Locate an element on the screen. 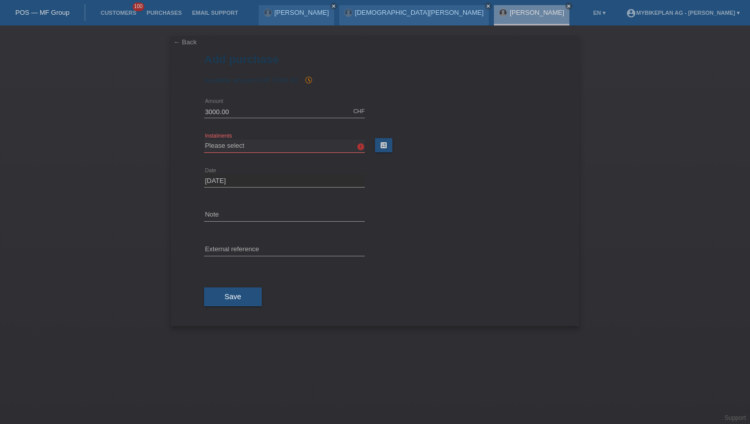 The width and height of the screenshot is (750, 424). a: calculate is located at coordinates (384, 145).